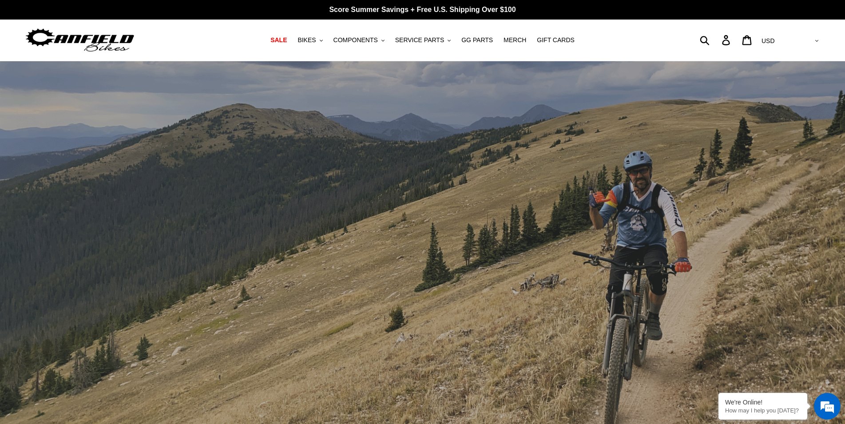 This screenshot has height=424, width=845. I want to click on span: MERCH, so click(515, 40).